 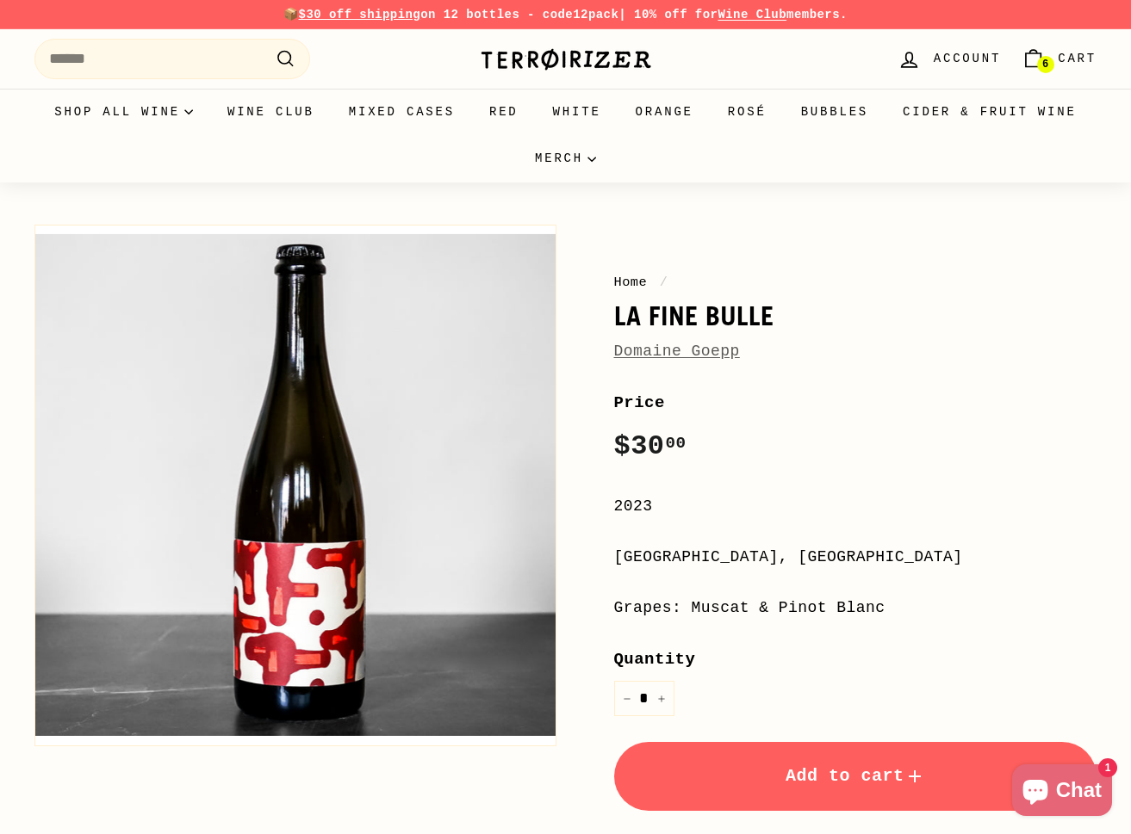 I want to click on sup: 00, so click(x=675, y=443).